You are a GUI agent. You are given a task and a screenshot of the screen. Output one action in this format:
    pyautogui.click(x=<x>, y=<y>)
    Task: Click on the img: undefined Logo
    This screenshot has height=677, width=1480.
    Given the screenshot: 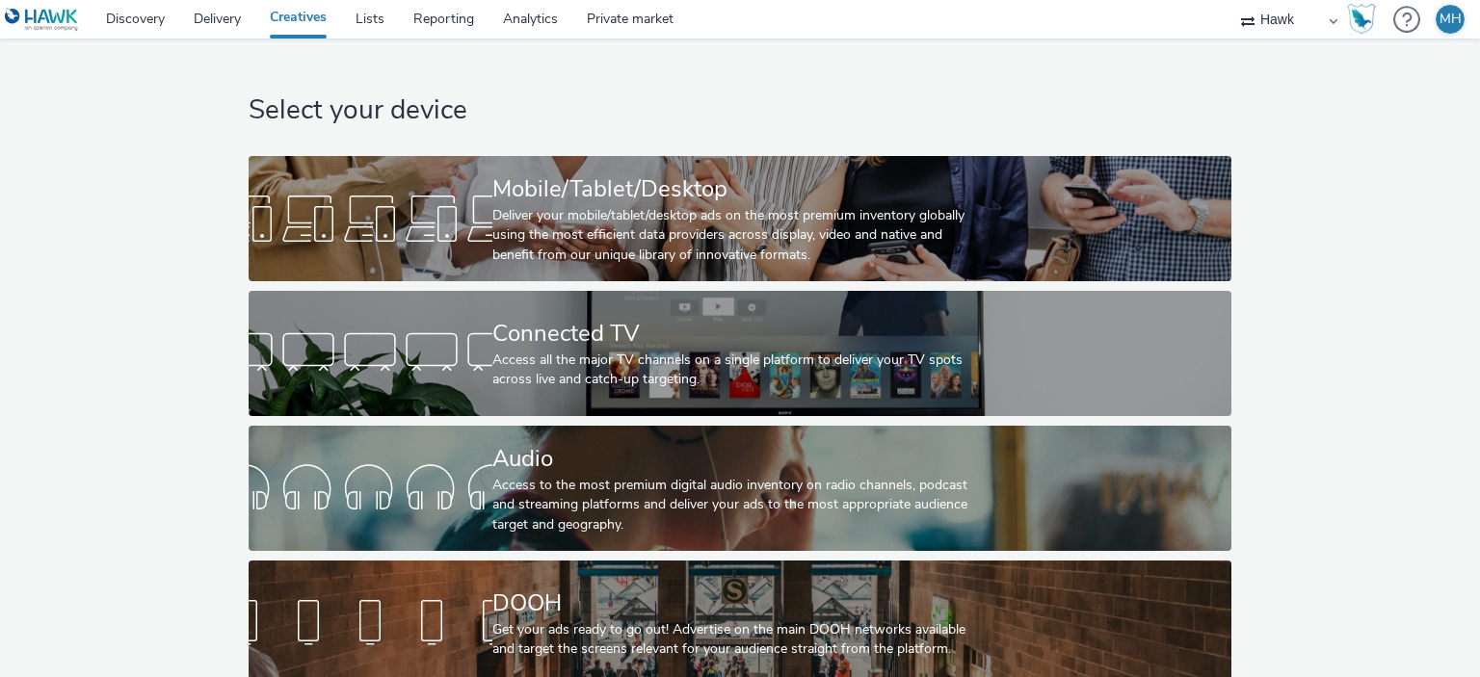 What is the action you would take?
    pyautogui.click(x=41, y=19)
    